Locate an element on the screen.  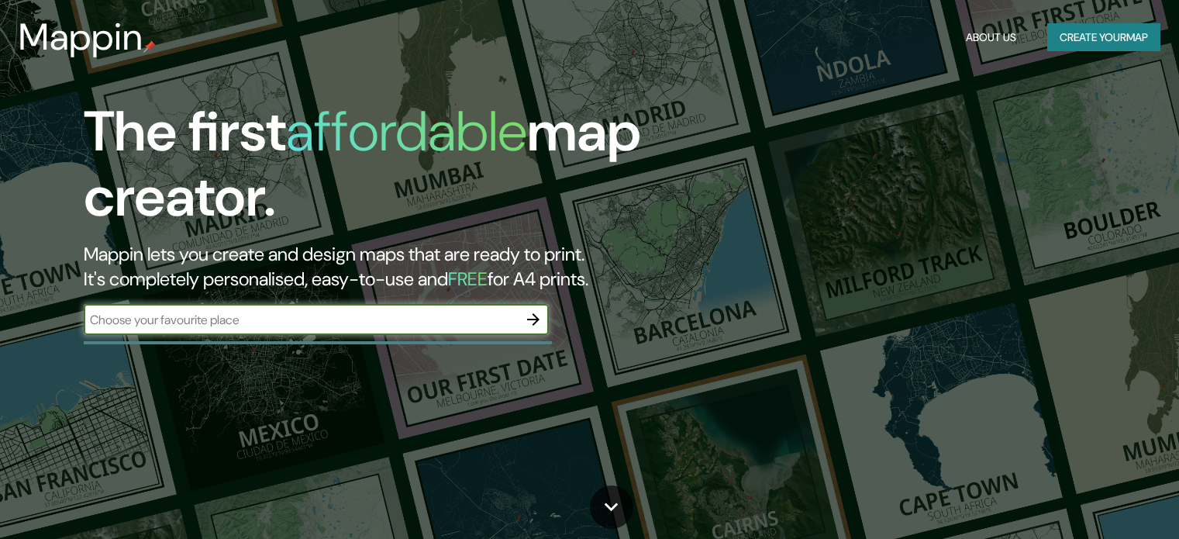
button: Create yourmap is located at coordinates (1104, 37).